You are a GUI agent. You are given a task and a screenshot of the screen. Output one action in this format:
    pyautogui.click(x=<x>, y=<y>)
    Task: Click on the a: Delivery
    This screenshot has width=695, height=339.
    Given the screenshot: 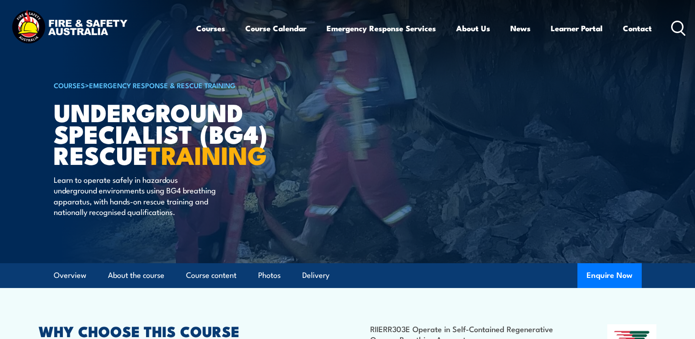 What is the action you would take?
    pyautogui.click(x=315, y=275)
    